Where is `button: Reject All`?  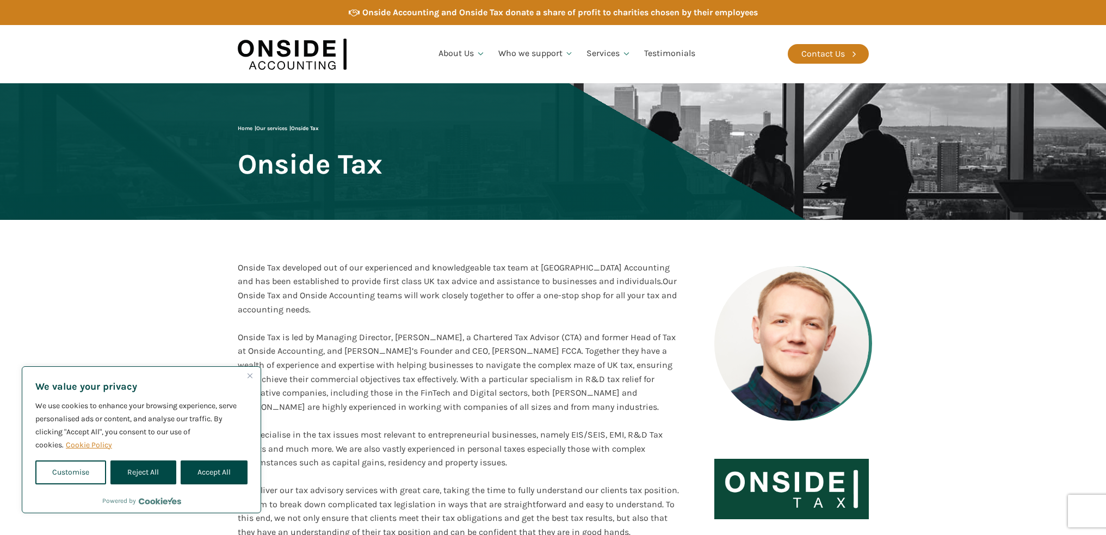 button: Reject All is located at coordinates (143, 472).